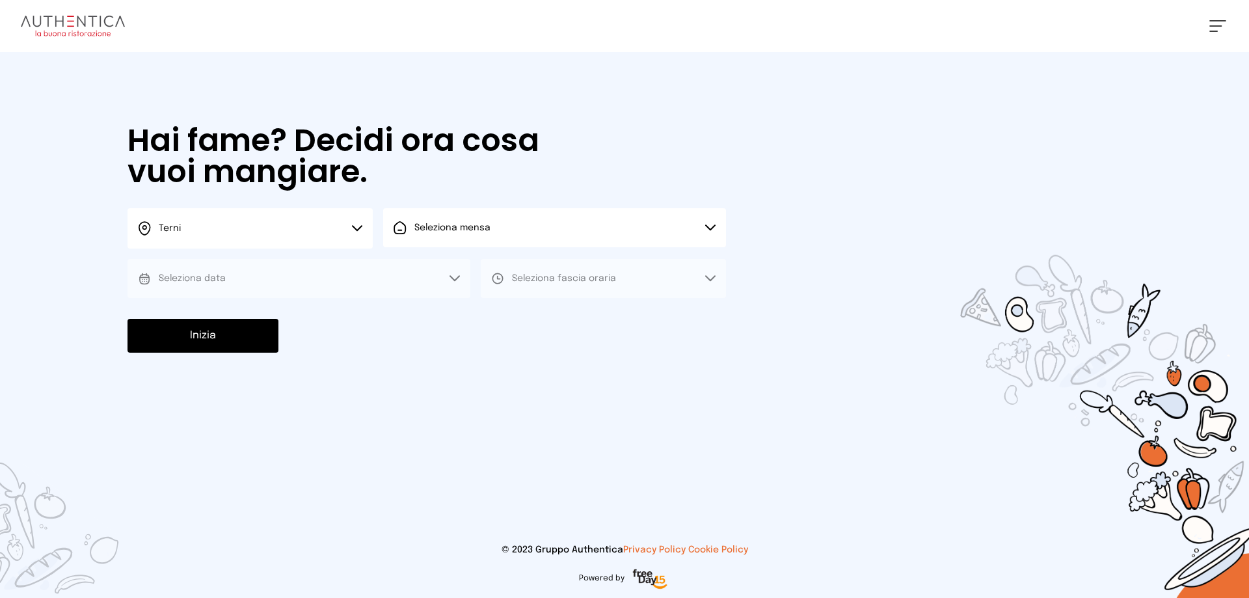 This screenshot has width=1249, height=598. What do you see at coordinates (650, 580) in the screenshot?
I see `img: logo-freeday.3e08031.png` at bounding box center [650, 580].